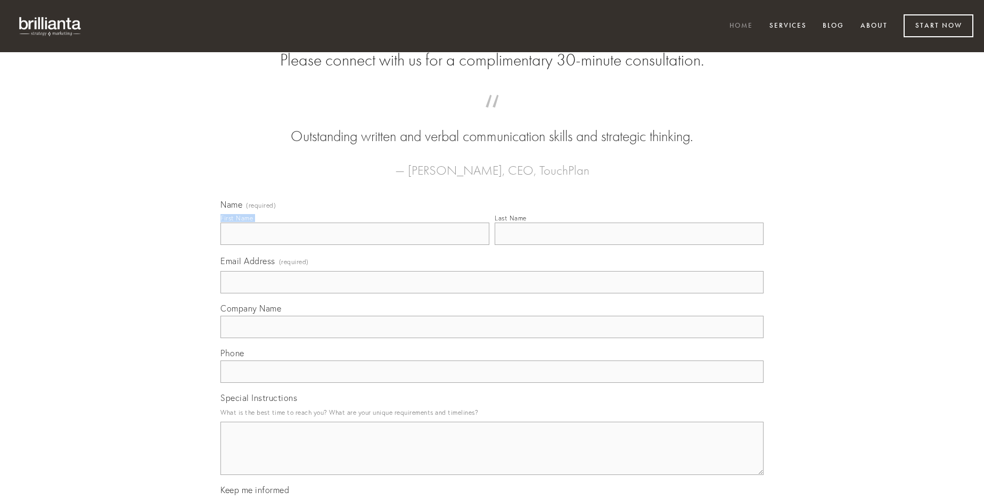  I want to click on span: Special Instructions, so click(259, 398).